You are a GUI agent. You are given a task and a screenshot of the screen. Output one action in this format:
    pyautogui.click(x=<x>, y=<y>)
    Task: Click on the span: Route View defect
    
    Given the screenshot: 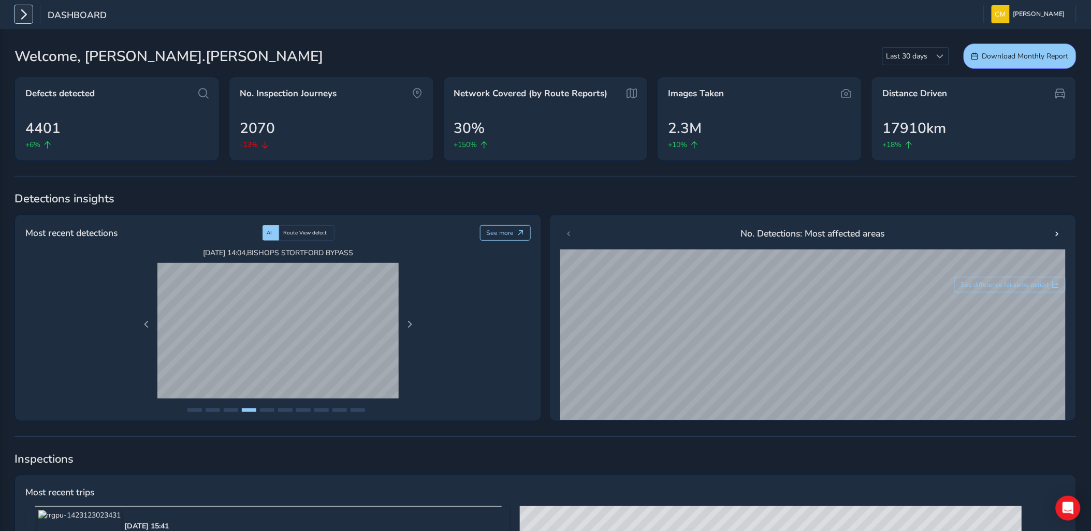 What is the action you would take?
    pyautogui.click(x=305, y=233)
    